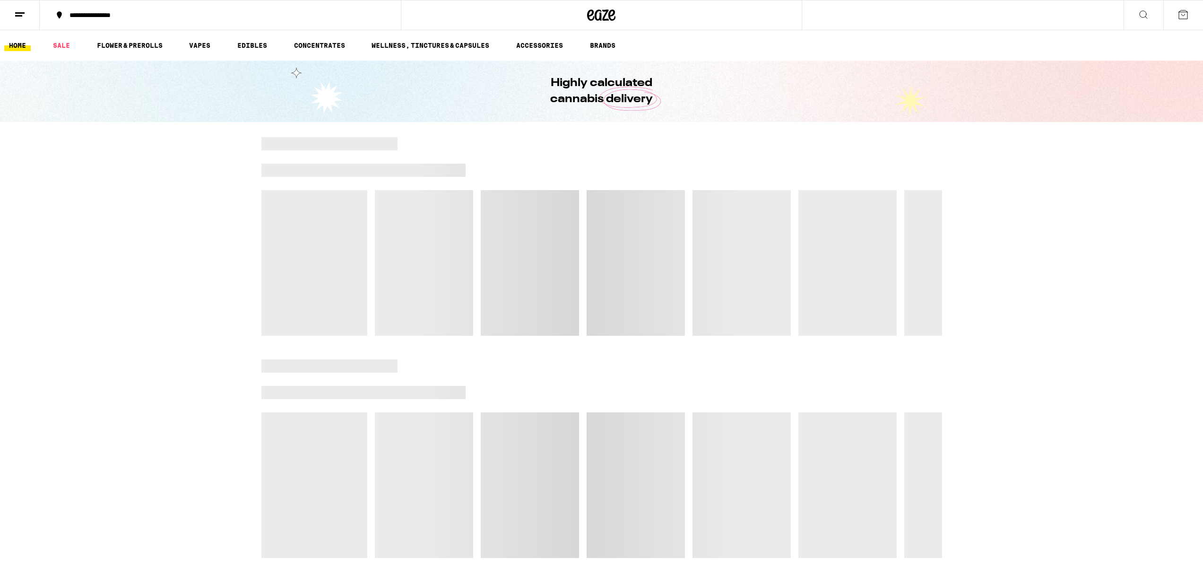  What do you see at coordinates (320, 45) in the screenshot?
I see `a: CONCENTRATES` at bounding box center [320, 45].